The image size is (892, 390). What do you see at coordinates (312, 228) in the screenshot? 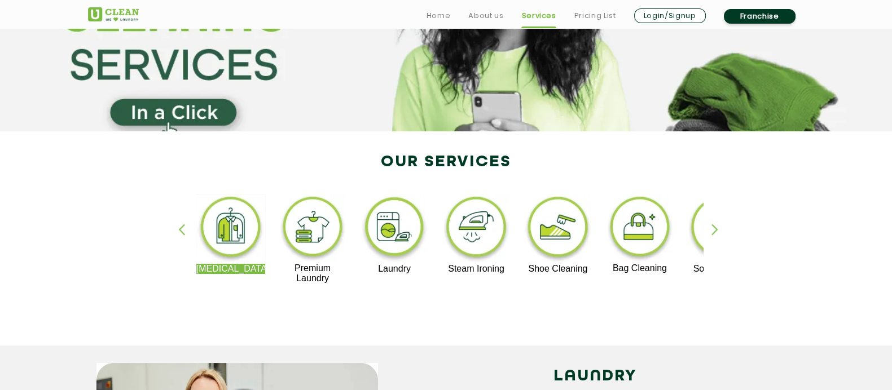
I see `img: premium_laundry_cleaning_11zon.webp` at bounding box center [312, 228].